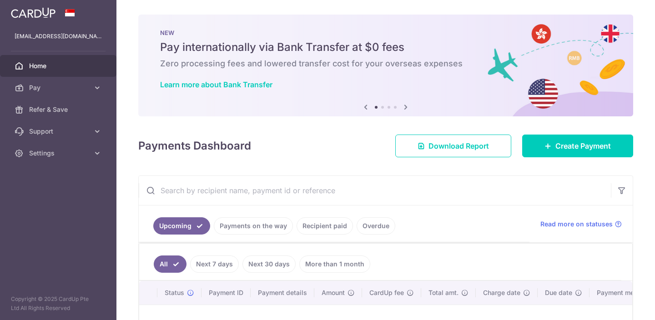  Describe the element at coordinates (59, 88) in the screenshot. I see `span: Pay` at that location.